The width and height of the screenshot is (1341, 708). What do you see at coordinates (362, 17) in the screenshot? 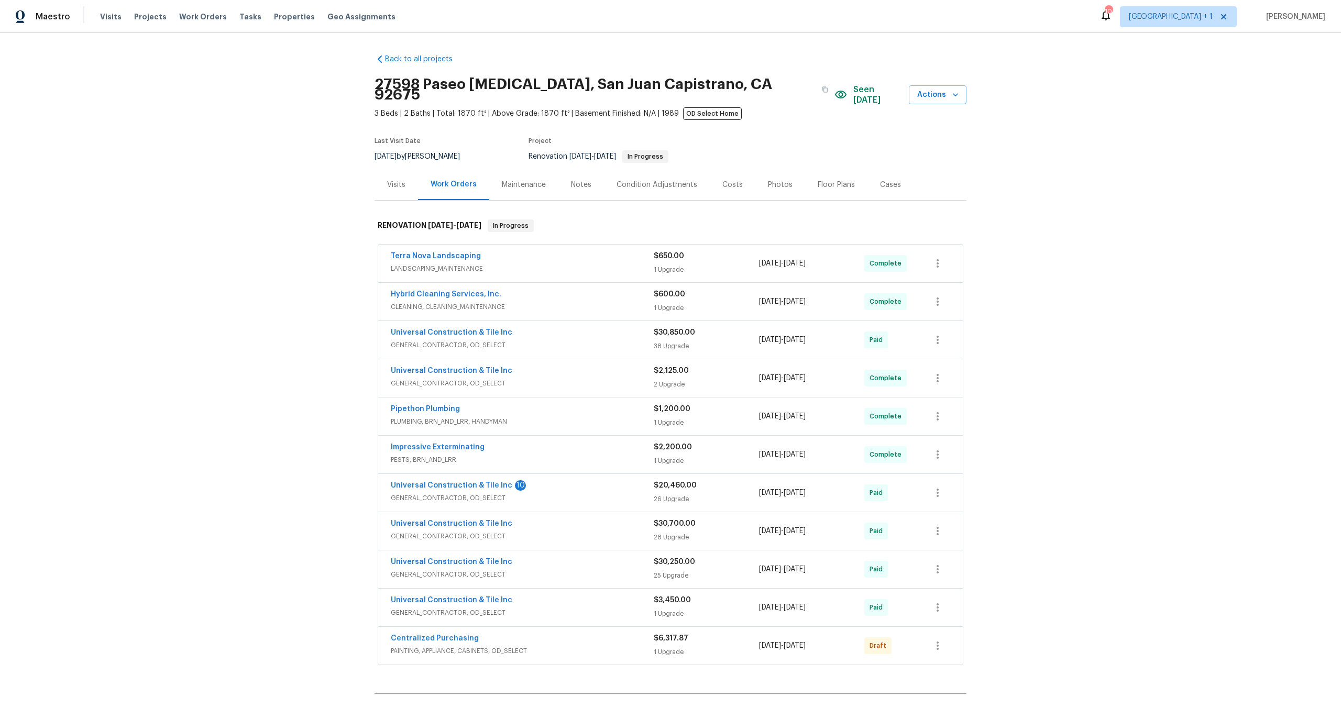
I see `span: Geo Assignments` at bounding box center [362, 17].